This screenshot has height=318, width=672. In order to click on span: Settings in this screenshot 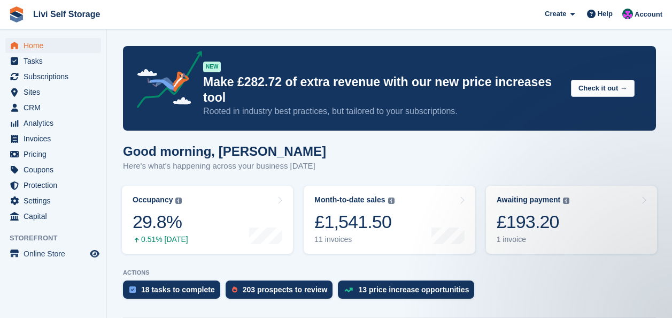, I will do `click(56, 201)`.